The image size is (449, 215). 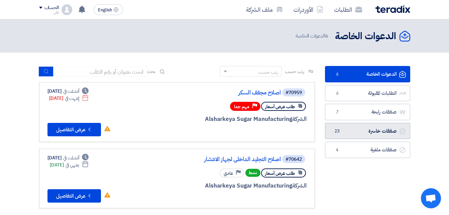 What do you see at coordinates (294, 71) in the screenshot?
I see `span: رتب حسب` at bounding box center [294, 71].